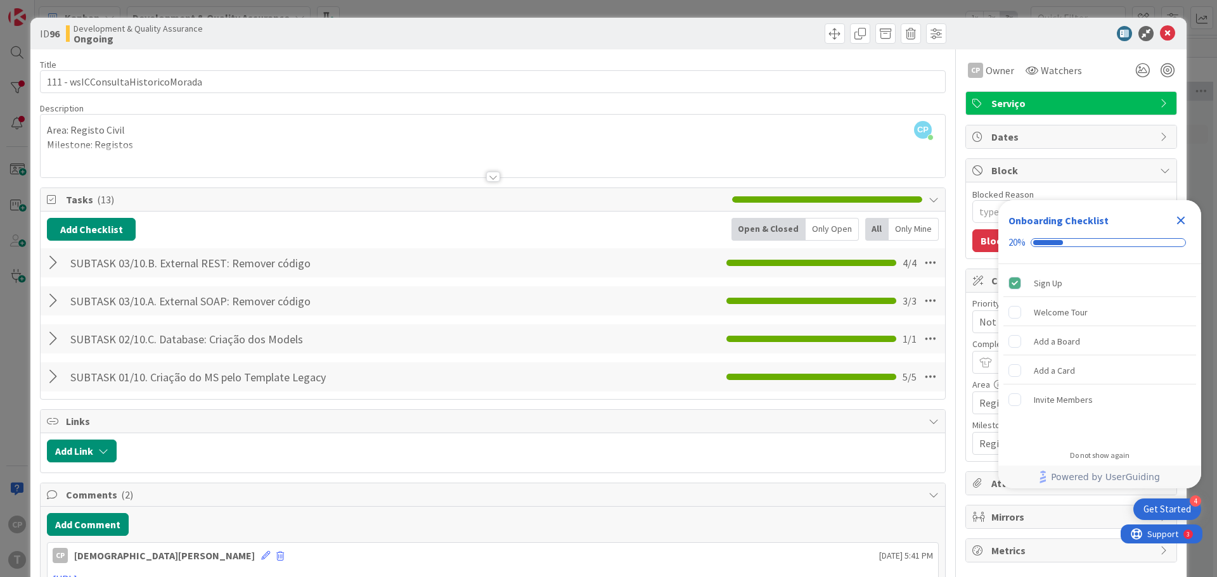 Image resolution: width=1217 pixels, height=577 pixels. I want to click on div: Add a Board is incomplete., so click(1100, 342).